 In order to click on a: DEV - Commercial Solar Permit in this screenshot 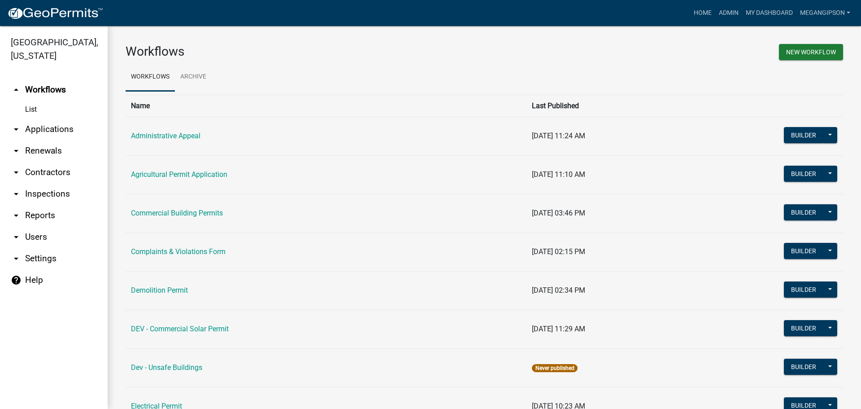, I will do `click(180, 328)`.